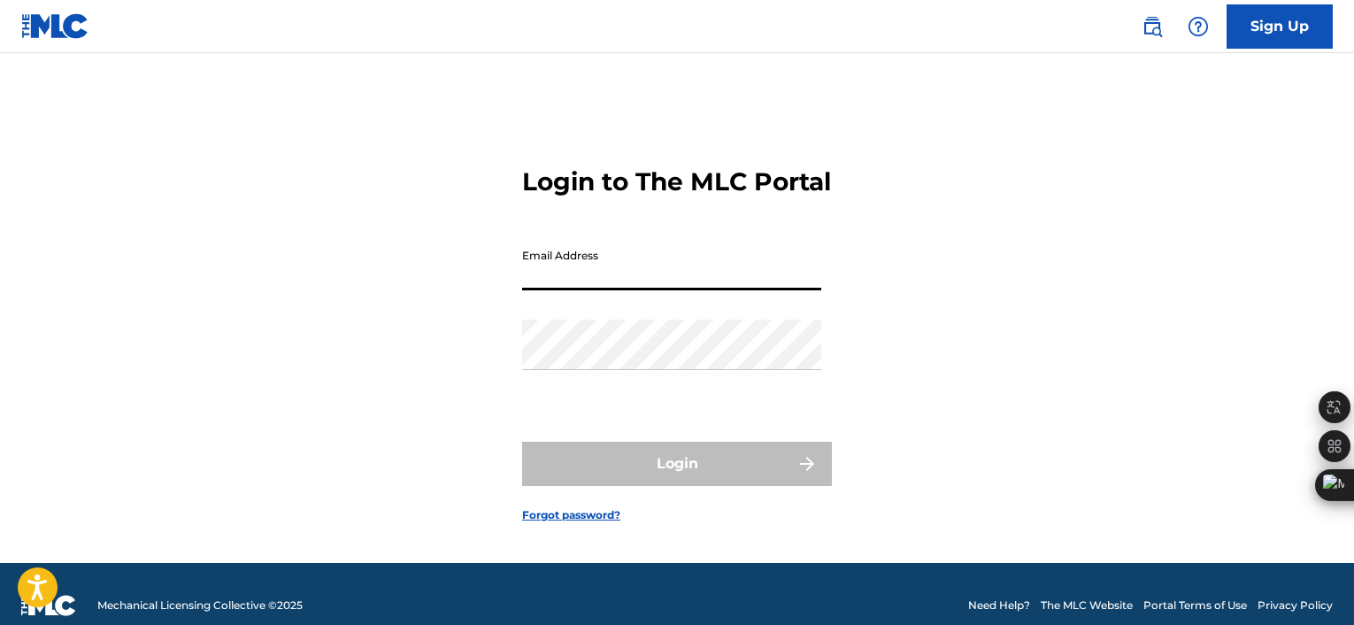 Image resolution: width=1354 pixels, height=625 pixels. Describe the element at coordinates (999, 605) in the screenshot. I see `a: Need Help?` at that location.